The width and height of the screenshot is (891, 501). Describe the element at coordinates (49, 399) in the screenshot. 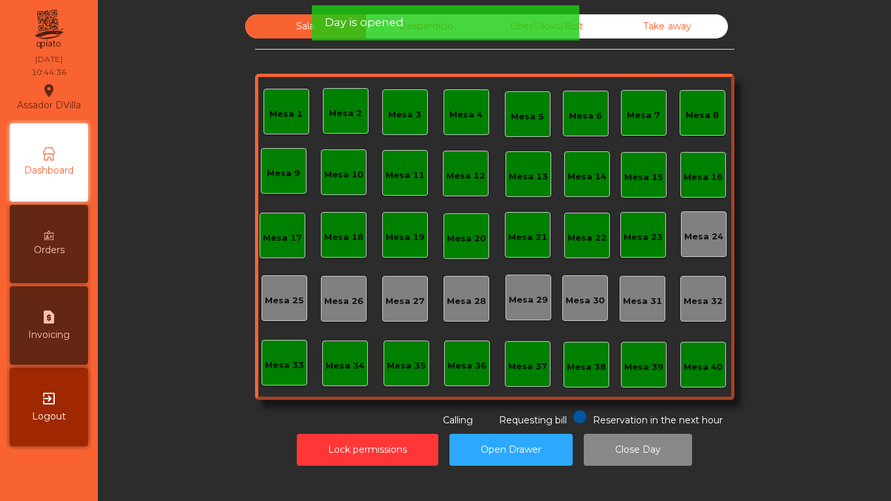

I see `i: exit_to_app` at that location.